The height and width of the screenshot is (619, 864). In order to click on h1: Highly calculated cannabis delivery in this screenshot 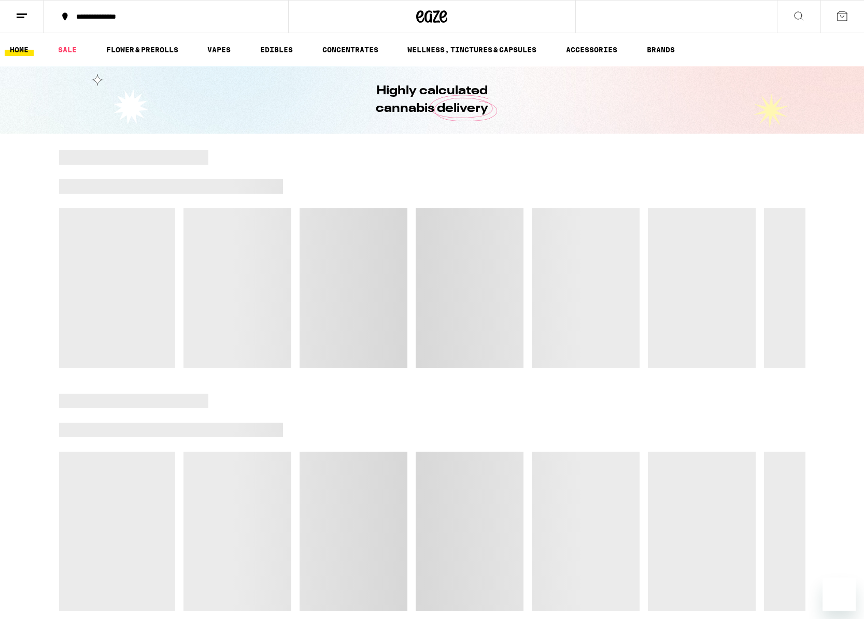, I will do `click(432, 100)`.